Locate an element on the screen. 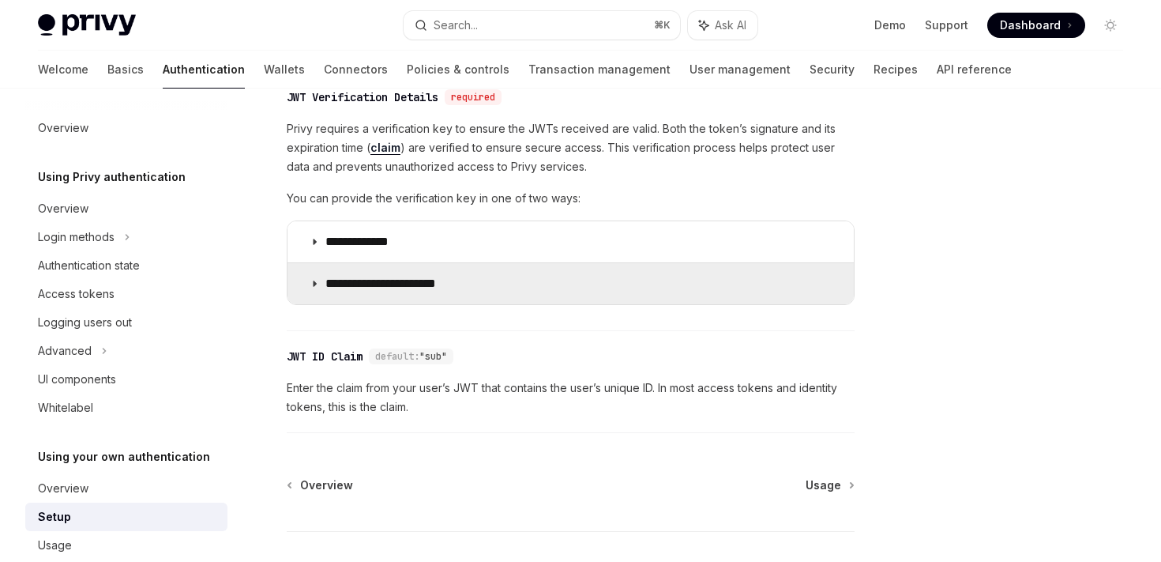 This screenshot has height=562, width=1161. span: ⌘ K is located at coordinates (662, 25).